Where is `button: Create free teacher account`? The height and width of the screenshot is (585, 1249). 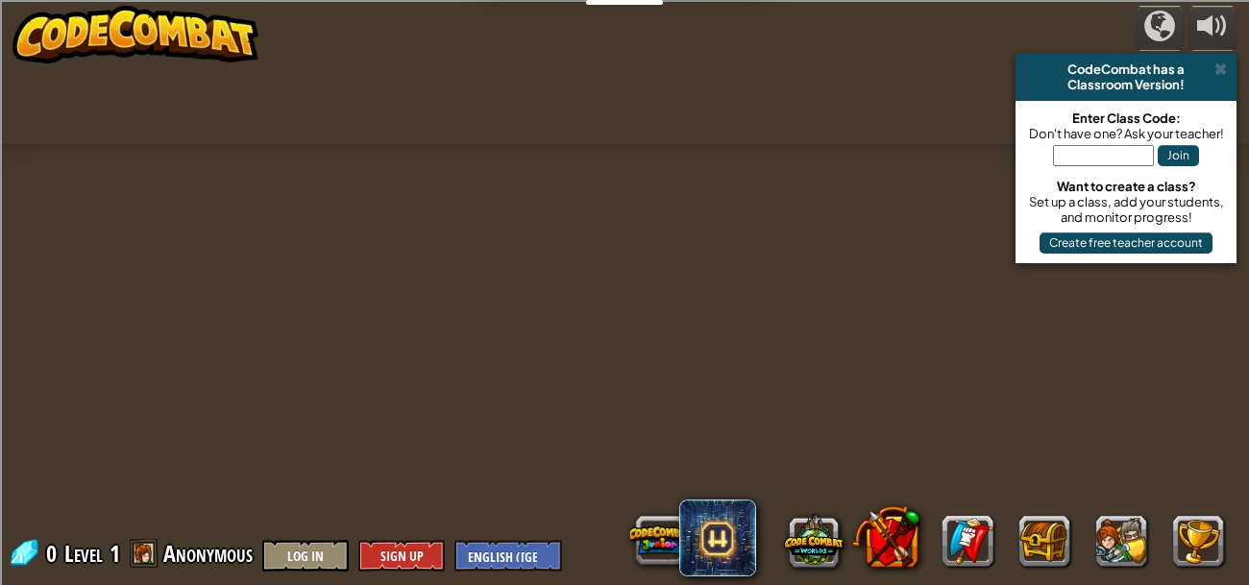 button: Create free teacher account is located at coordinates (1126, 243).